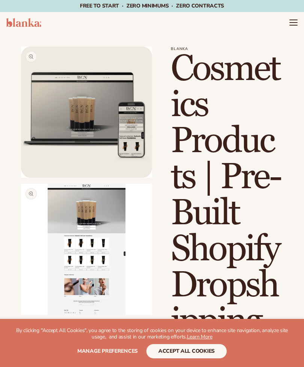 The image size is (304, 367). What do you see at coordinates (24, 23) in the screenshot?
I see `img: logo` at bounding box center [24, 23].